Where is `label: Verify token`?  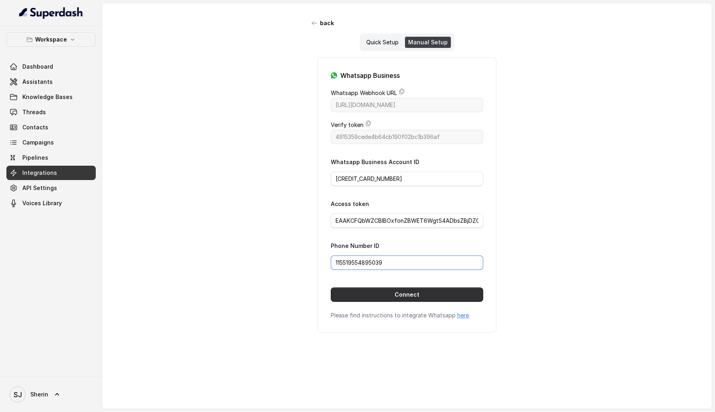
label: Verify token is located at coordinates (347, 125).